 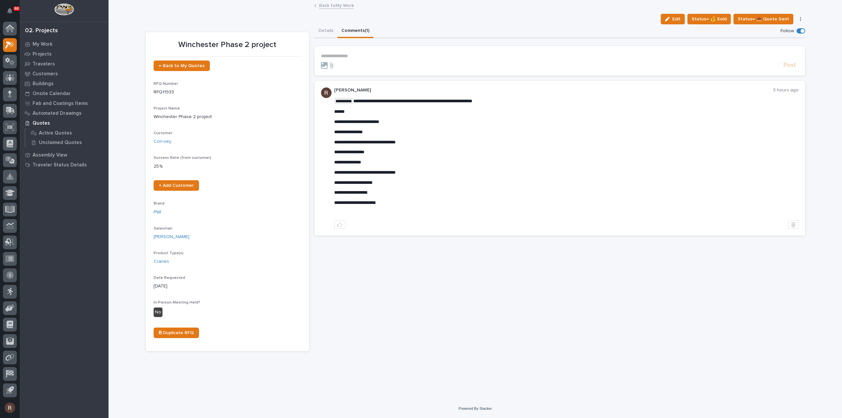 What do you see at coordinates (157, 212) in the screenshot?
I see `a: PWI` at bounding box center [157, 212].